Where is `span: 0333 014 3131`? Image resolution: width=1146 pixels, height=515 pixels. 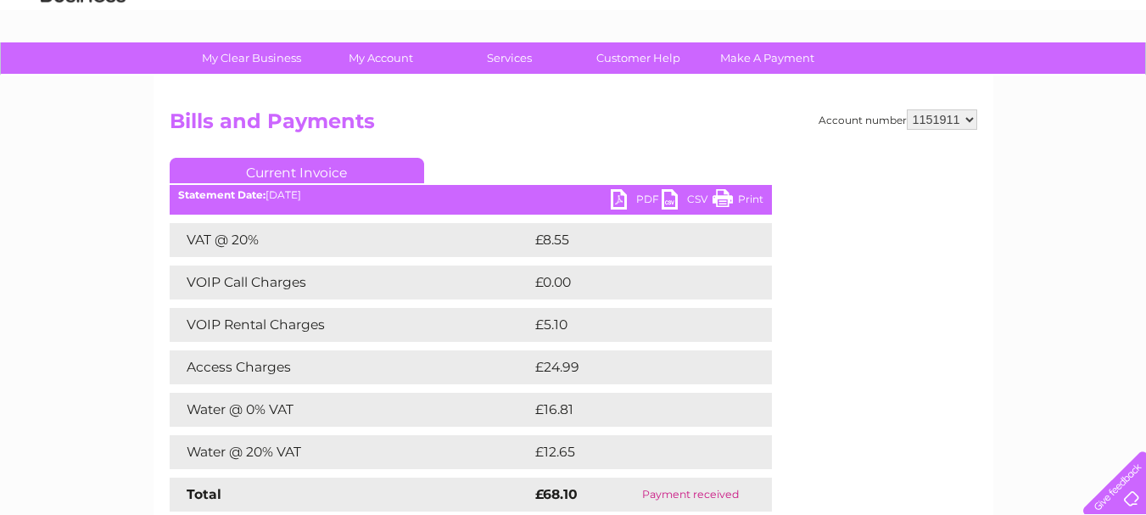
span: 0333 014 3131 is located at coordinates (884, 19).